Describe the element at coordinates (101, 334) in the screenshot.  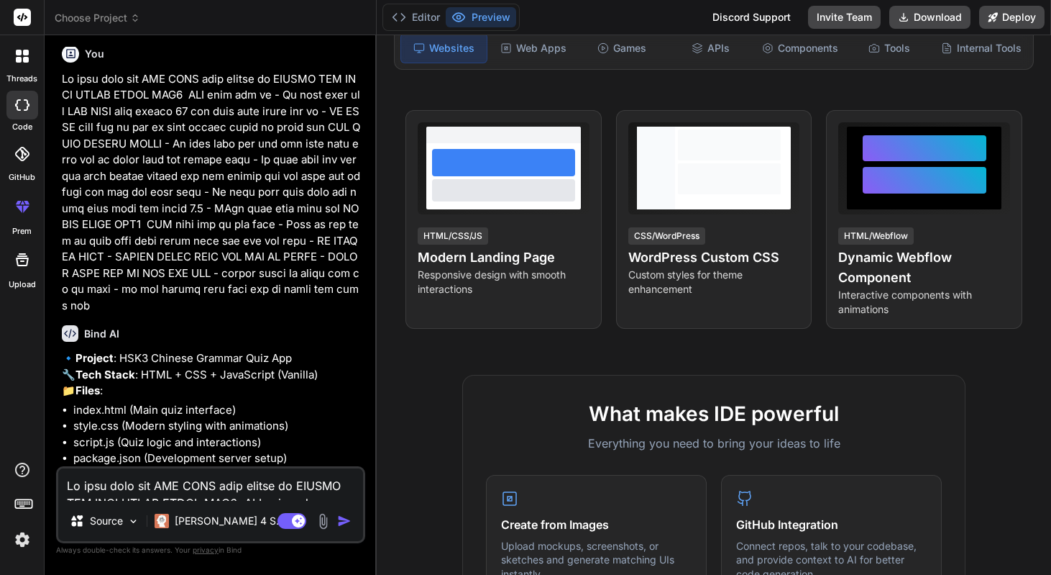
I see `h6: Bind AI` at that location.